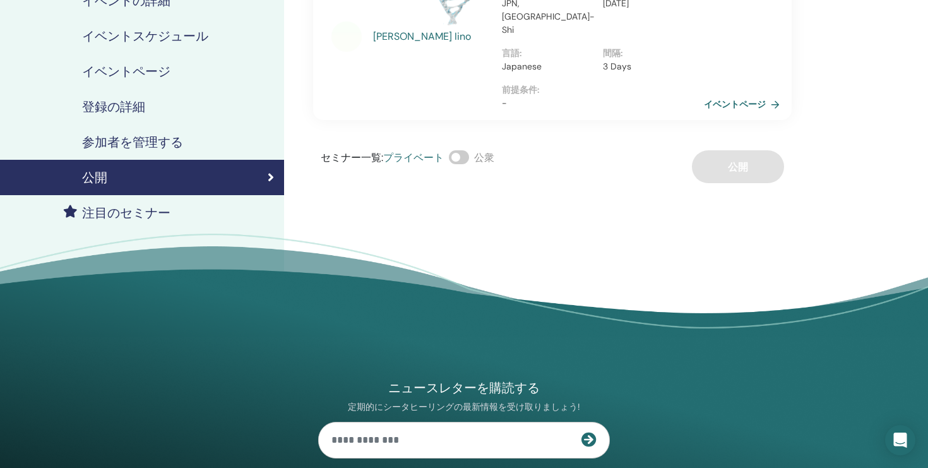 The width and height of the screenshot is (928, 468). What do you see at coordinates (145, 36) in the screenshot?
I see `h4: イベントスケジュール` at bounding box center [145, 36].